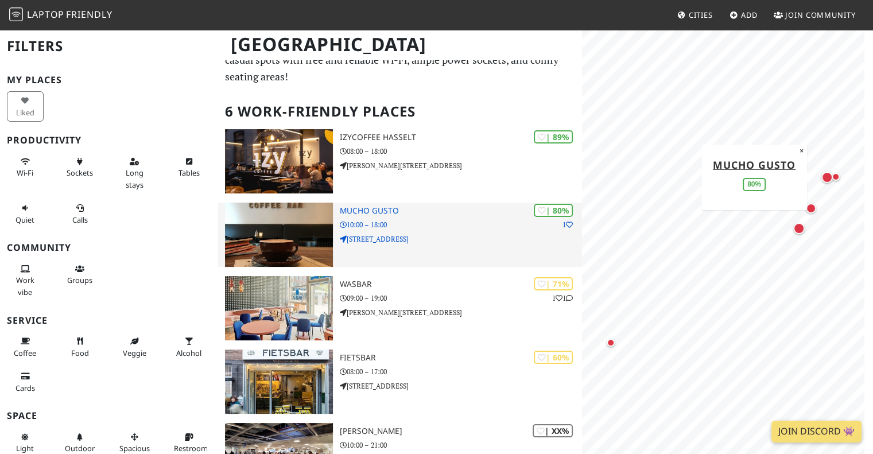 The image size is (873, 454). What do you see at coordinates (109, 320) in the screenshot?
I see `h3: Service` at bounding box center [109, 320].